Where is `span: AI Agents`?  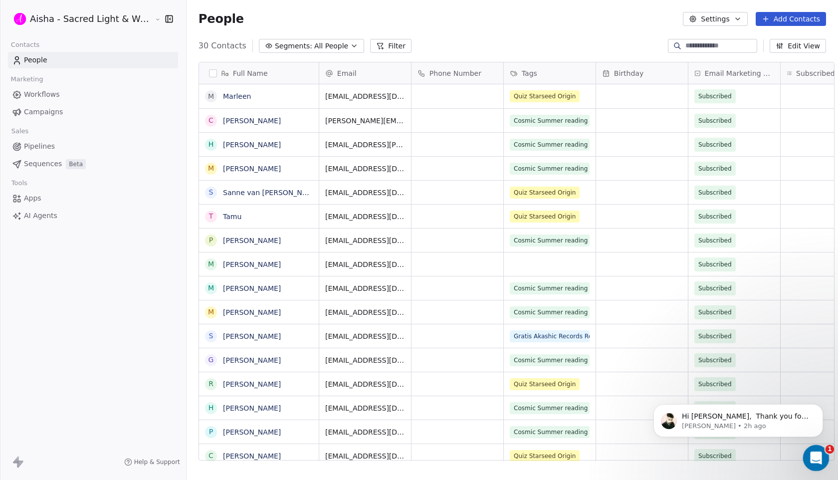
span: AI Agents is located at coordinates (40, 216).